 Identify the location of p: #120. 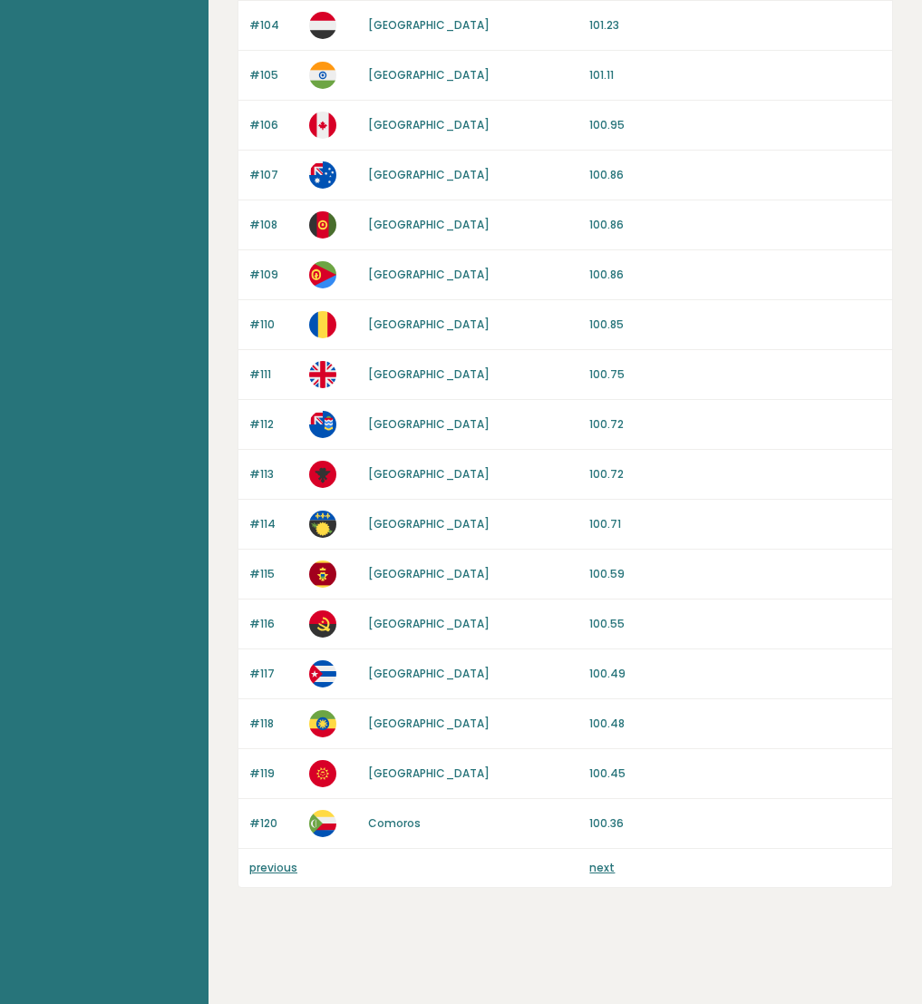
(274, 823).